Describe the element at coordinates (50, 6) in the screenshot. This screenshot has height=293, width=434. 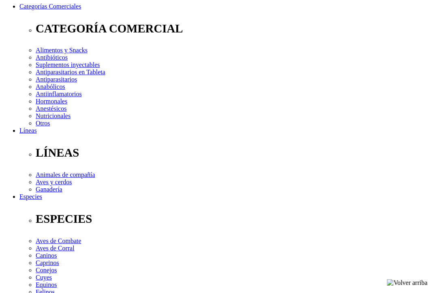
I see `a: Categorías Comerciales` at that location.